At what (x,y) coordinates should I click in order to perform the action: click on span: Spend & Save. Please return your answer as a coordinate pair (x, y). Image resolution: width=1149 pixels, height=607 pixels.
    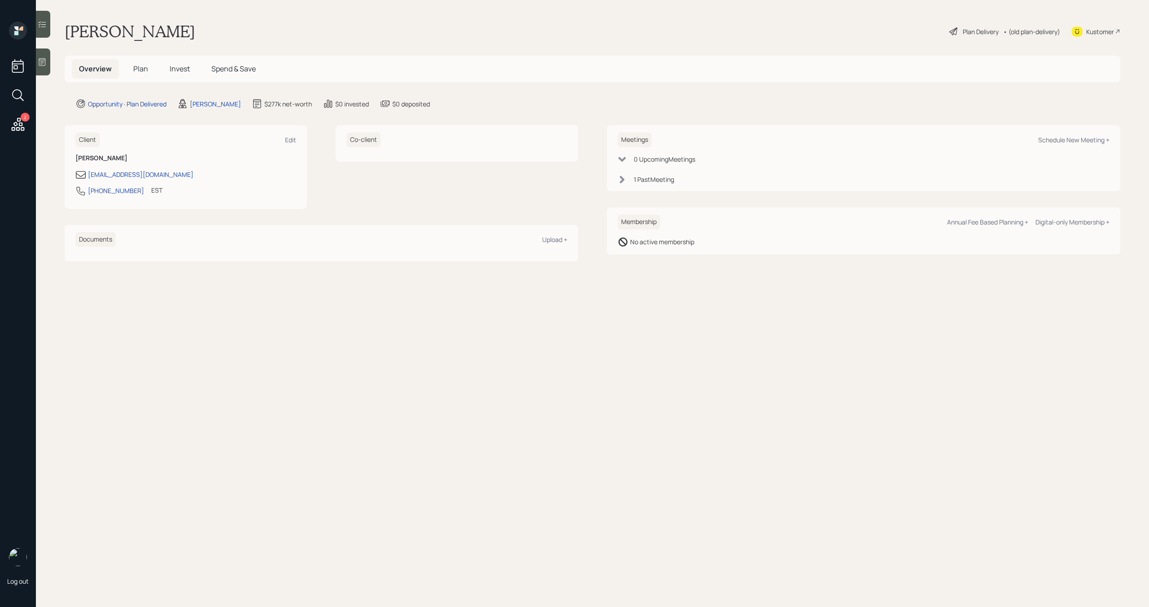
    Looking at the image, I should click on (233, 69).